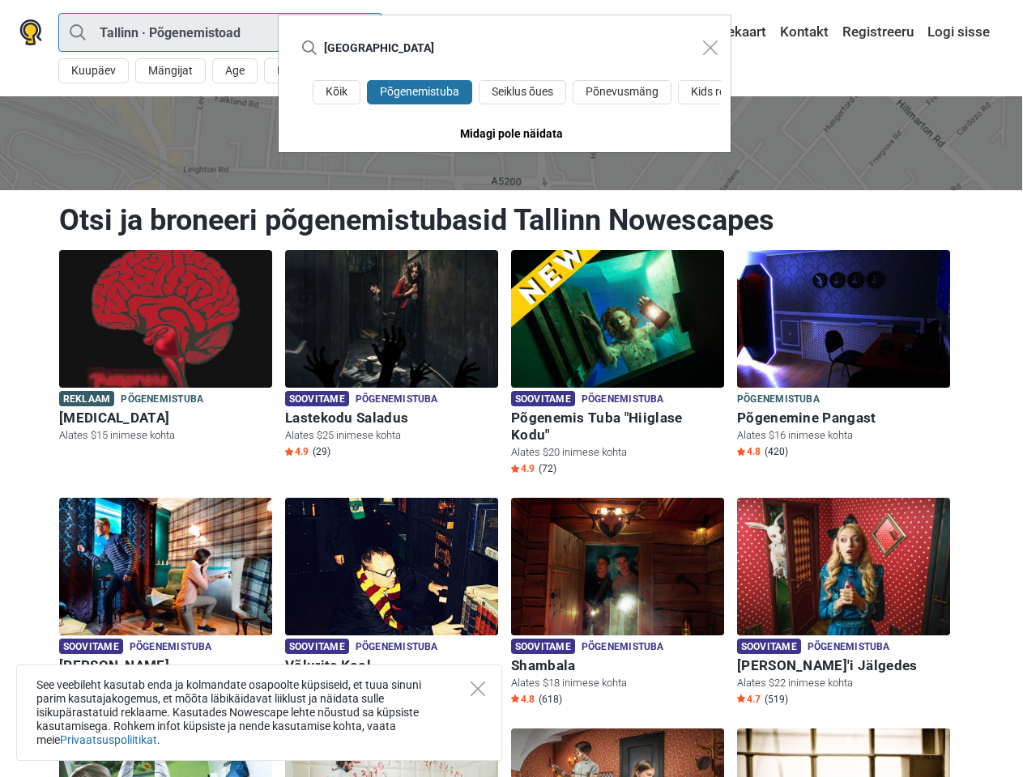 The image size is (1023, 777). I want to click on button: Kõik, so click(336, 92).